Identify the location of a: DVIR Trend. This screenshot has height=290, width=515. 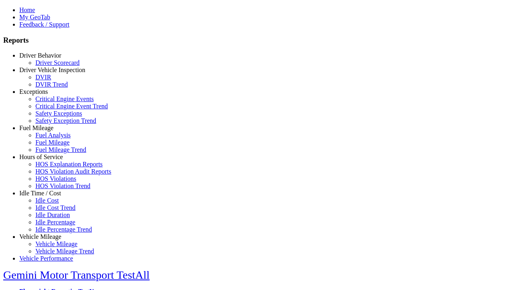
(51, 84).